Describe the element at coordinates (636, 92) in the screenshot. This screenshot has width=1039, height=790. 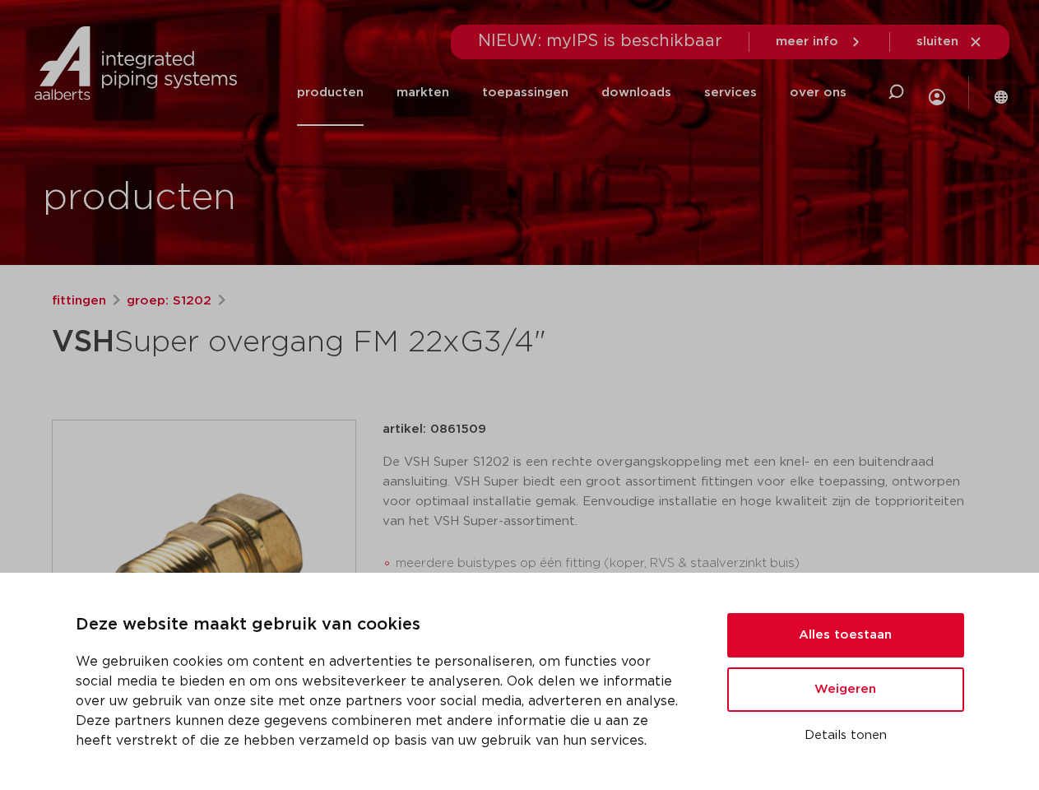
I see `a: downloads` at that location.